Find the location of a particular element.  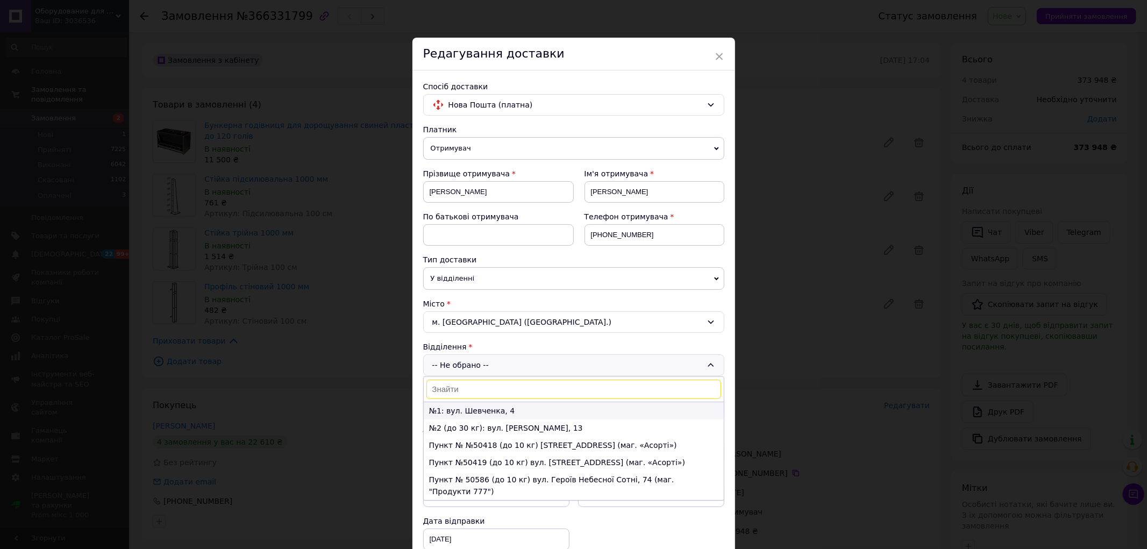

li: Пункт № 50586 (до 10 кг) вул. Героїв Небесної Сотні, 74 (маг. "Продукти 777") is located at coordinates (574, 485).